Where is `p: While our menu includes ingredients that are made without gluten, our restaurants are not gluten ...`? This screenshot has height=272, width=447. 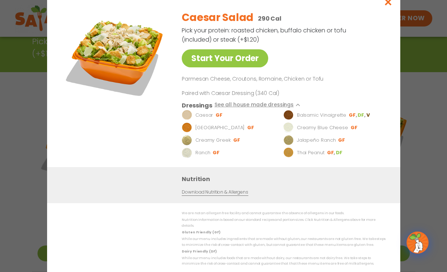 p: While our menu includes ingredients that are made without gluten, our restaurants are not gluten ... is located at coordinates (284, 242).